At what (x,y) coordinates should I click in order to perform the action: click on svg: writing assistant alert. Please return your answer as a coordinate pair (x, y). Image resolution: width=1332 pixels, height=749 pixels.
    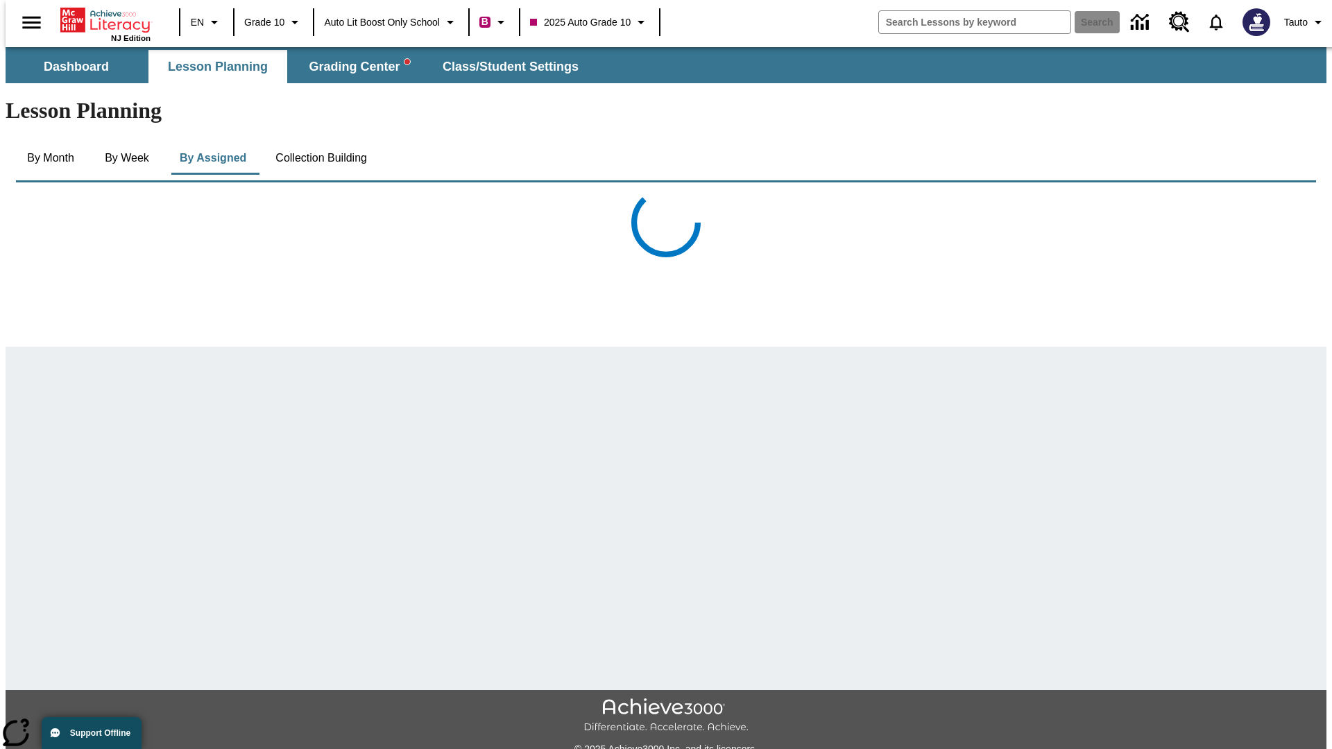
    Looking at the image, I should click on (407, 62).